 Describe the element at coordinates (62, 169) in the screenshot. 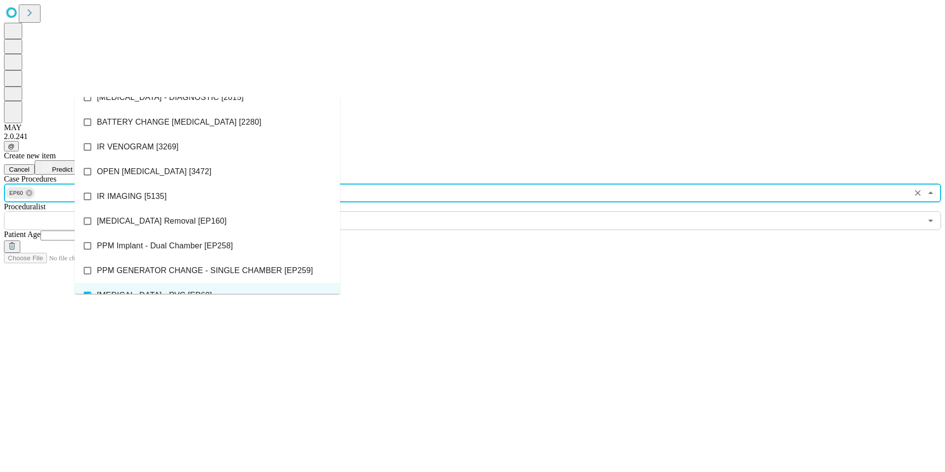

I see `span: Predict` at that location.